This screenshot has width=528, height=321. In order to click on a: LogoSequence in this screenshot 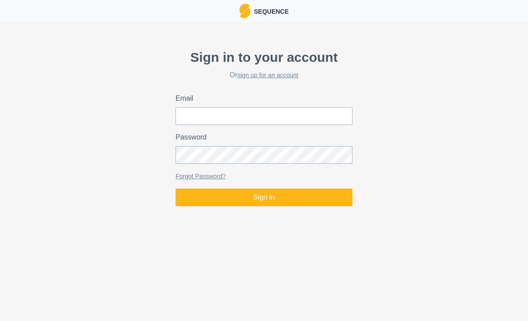, I will do `click(264, 11)`.